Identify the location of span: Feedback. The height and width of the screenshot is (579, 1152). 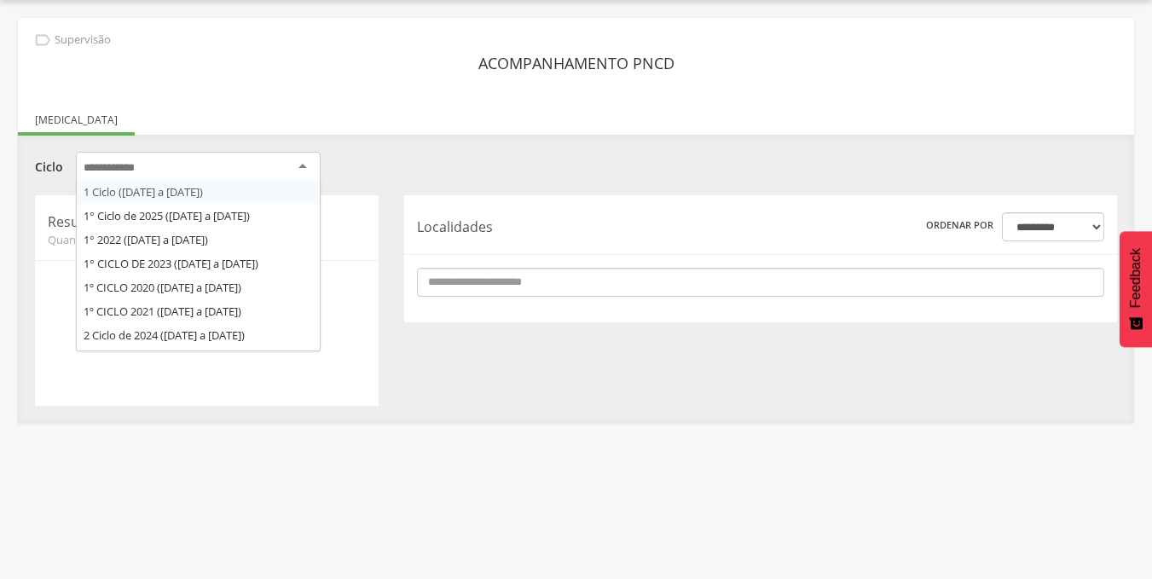
(1135, 278).